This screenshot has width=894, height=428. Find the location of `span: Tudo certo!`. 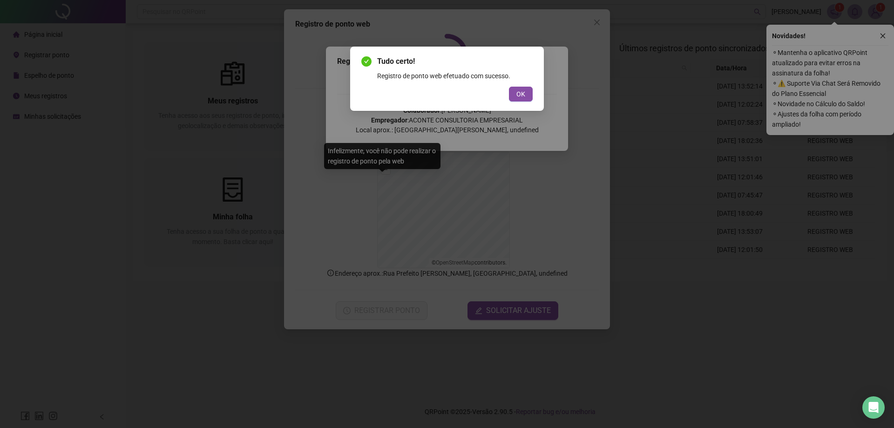

span: Tudo certo! is located at coordinates (455, 61).